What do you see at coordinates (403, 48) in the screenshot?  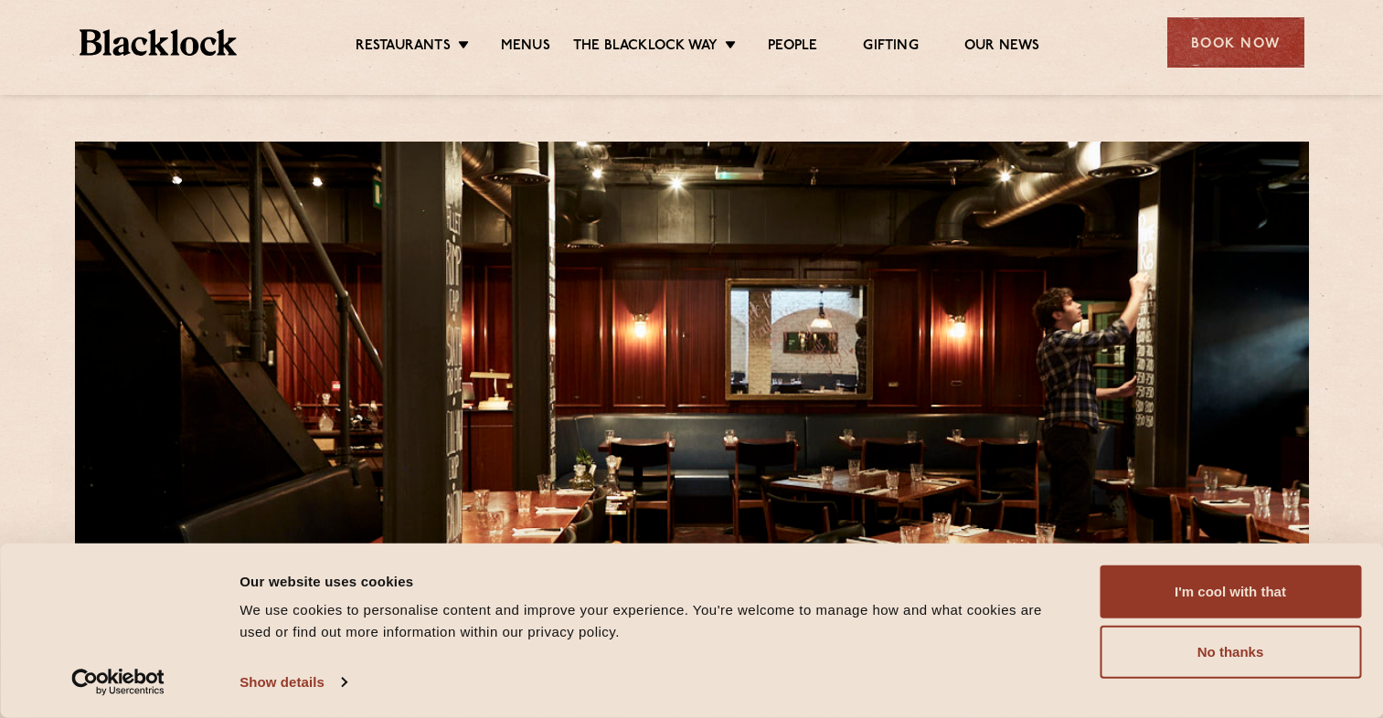 I see `a: Restaurants` at bounding box center [403, 48].